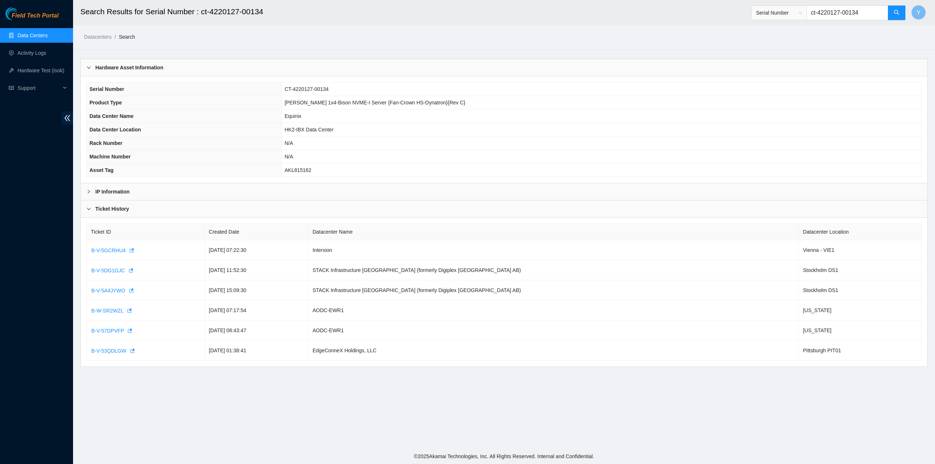  Describe the element at coordinates (110, 157) in the screenshot. I see `span: Machine Number` at that location.